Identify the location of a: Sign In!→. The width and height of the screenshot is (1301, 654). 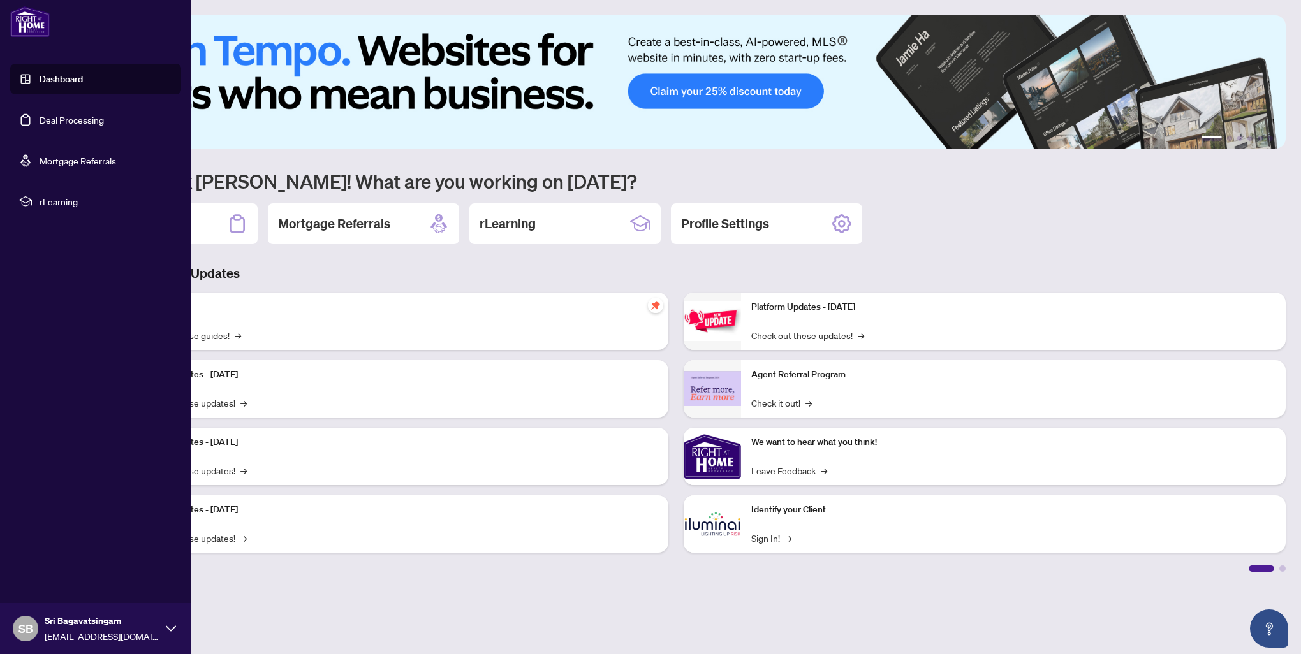
(771, 538).